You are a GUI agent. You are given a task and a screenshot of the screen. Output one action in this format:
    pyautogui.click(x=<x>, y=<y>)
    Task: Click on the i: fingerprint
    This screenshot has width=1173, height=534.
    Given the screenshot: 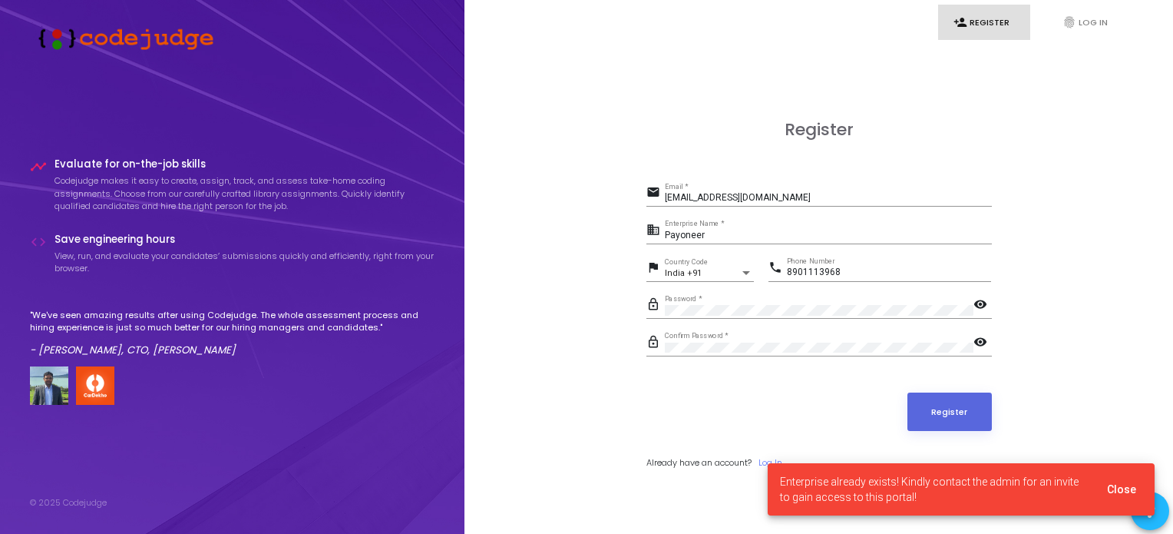 What is the action you would take?
    pyautogui.click(x=1070, y=22)
    